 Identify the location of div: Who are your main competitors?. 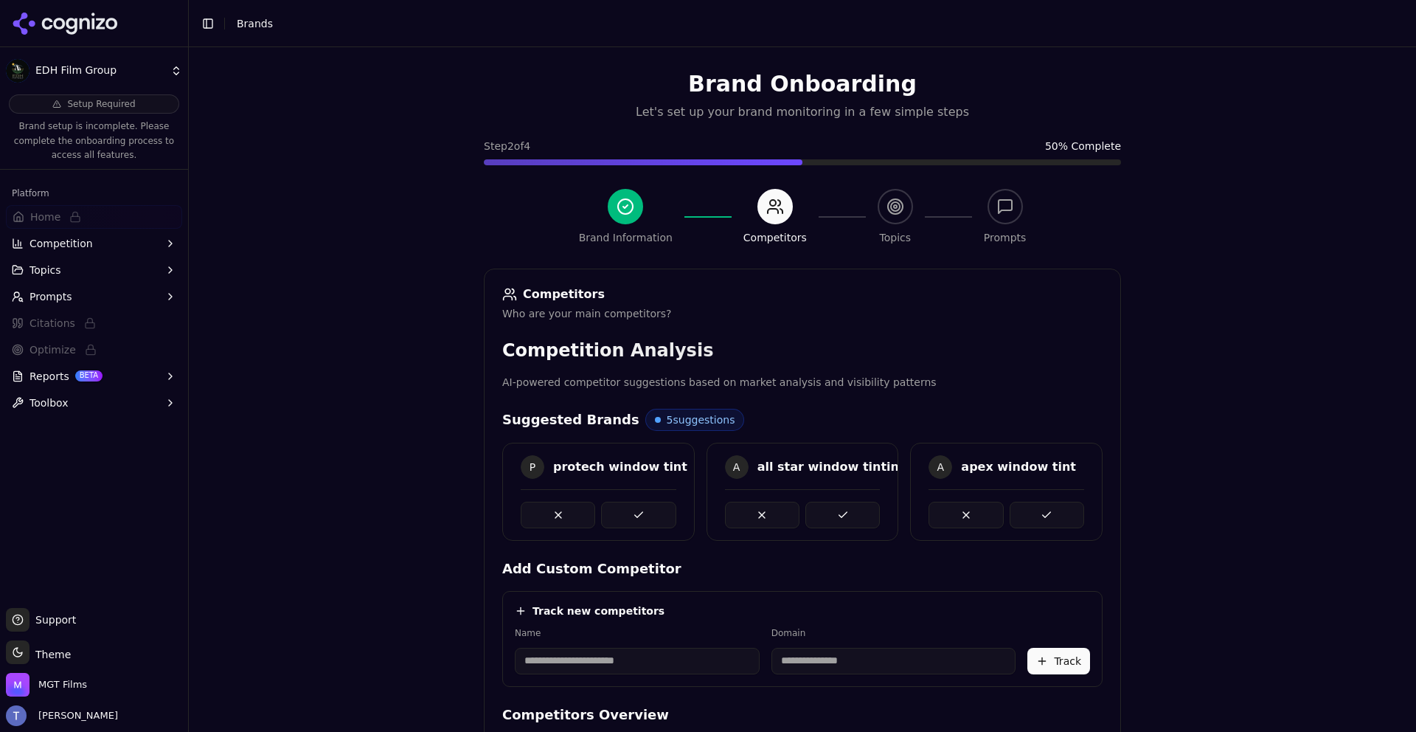
(803, 313).